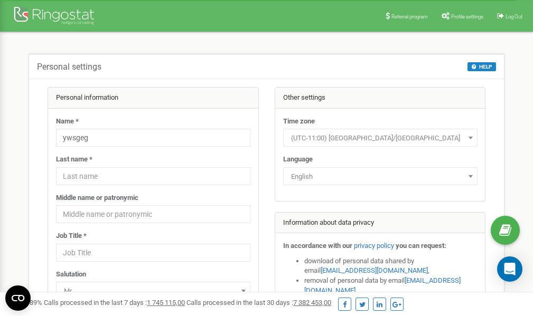  Describe the element at coordinates (380, 98) in the screenshot. I see `div: Other settings` at that location.